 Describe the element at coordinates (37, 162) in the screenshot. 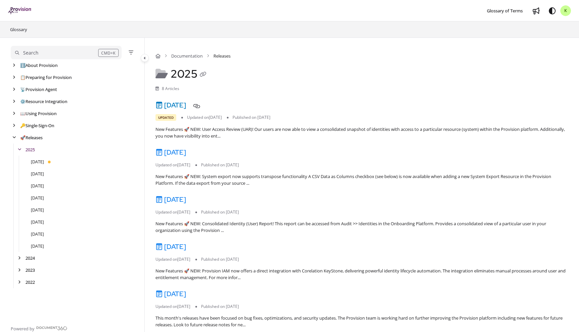

I see `a: August 2025` at that location.